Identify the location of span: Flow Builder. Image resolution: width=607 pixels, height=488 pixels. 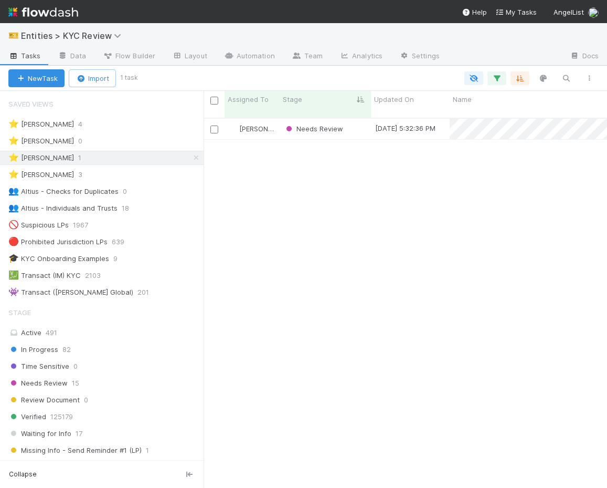
(129, 56).